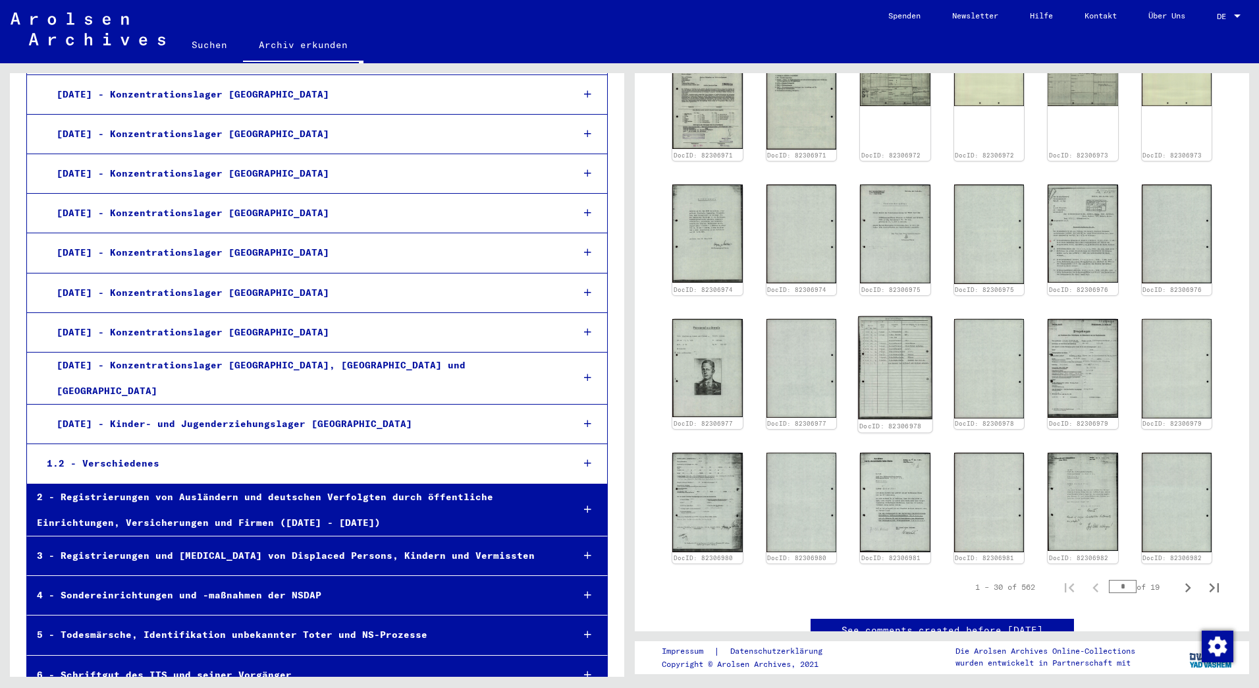 This screenshot has height=688, width=1259. Describe the element at coordinates (1142, 586) in the screenshot. I see `div: of 19` at that location.